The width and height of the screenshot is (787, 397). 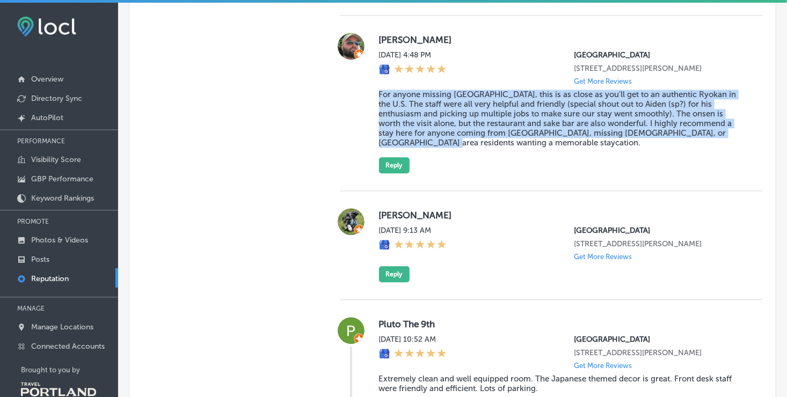 I want to click on p: Brought to you by, so click(x=69, y=370).